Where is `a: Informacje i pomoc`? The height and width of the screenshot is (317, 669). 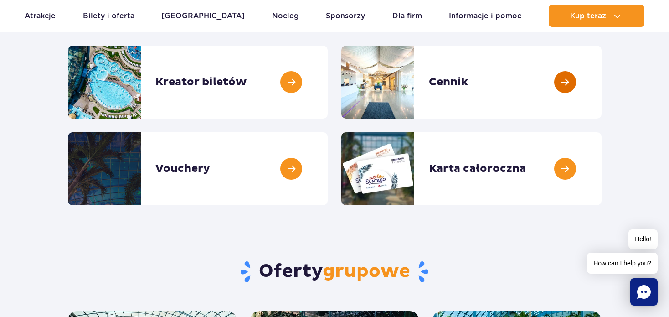 a: Informacje i pomoc is located at coordinates (485, 16).